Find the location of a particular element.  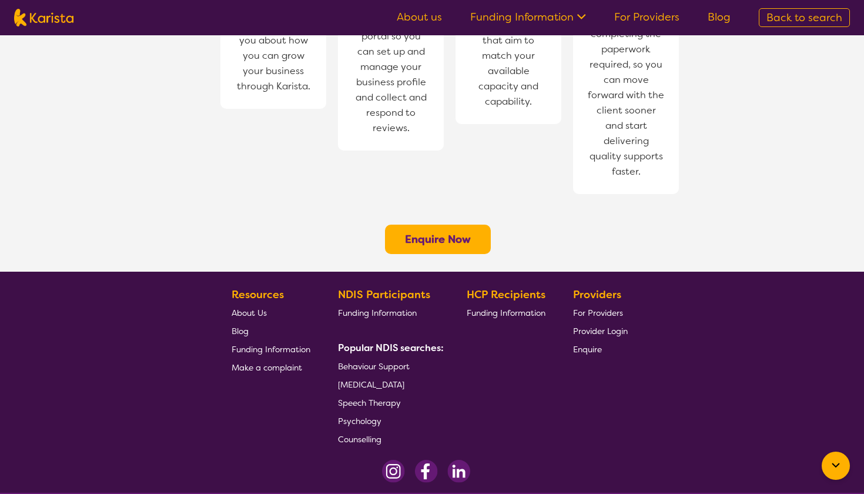

a: Psychology is located at coordinates (389, 420).